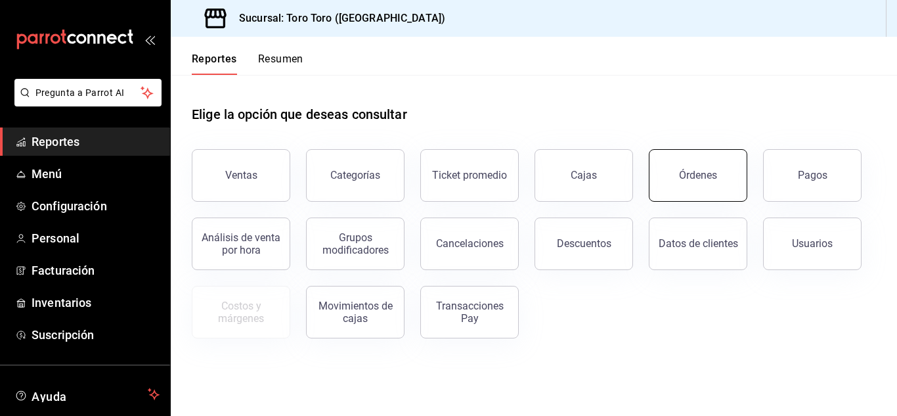 This screenshot has height=416, width=897. I want to click on button: Datos de clientes, so click(698, 244).